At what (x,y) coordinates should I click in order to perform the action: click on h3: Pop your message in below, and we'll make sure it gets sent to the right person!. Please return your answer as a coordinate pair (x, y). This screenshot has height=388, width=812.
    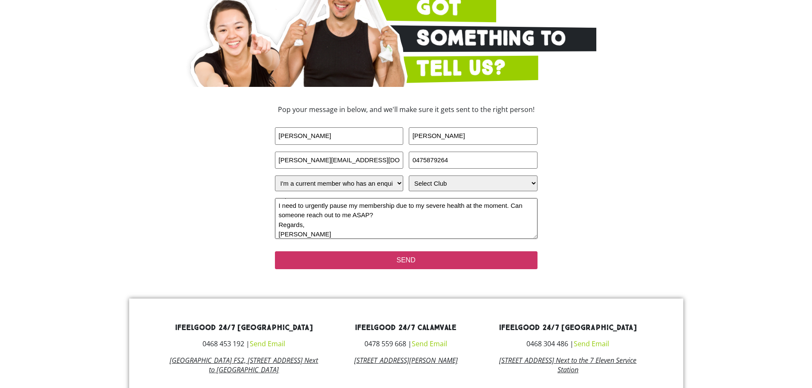
    Looking at the image, I should click on (406, 110).